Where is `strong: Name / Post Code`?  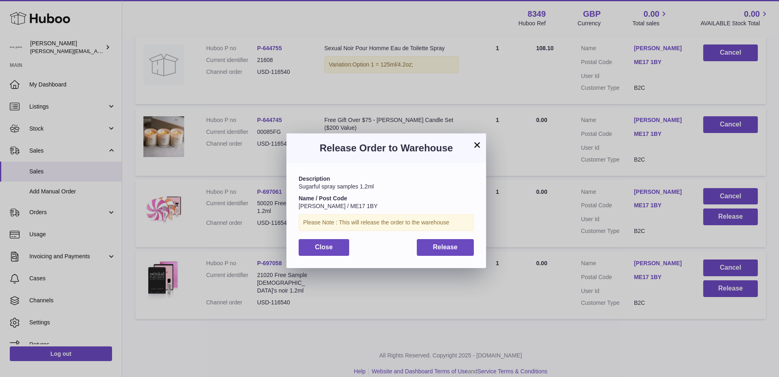 strong: Name / Post Code is located at coordinates (323, 198).